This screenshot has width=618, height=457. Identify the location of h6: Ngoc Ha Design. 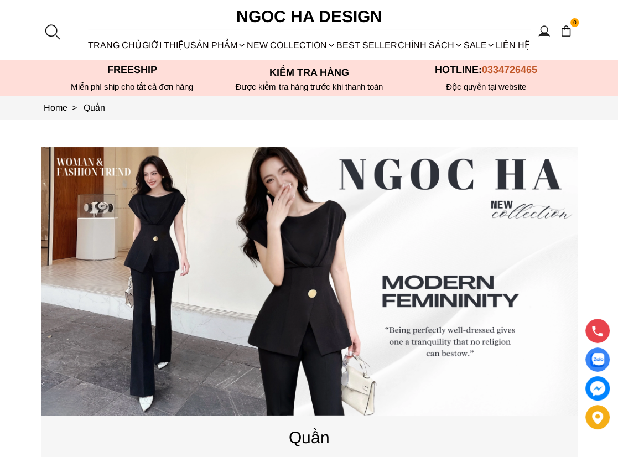
(309, 17).